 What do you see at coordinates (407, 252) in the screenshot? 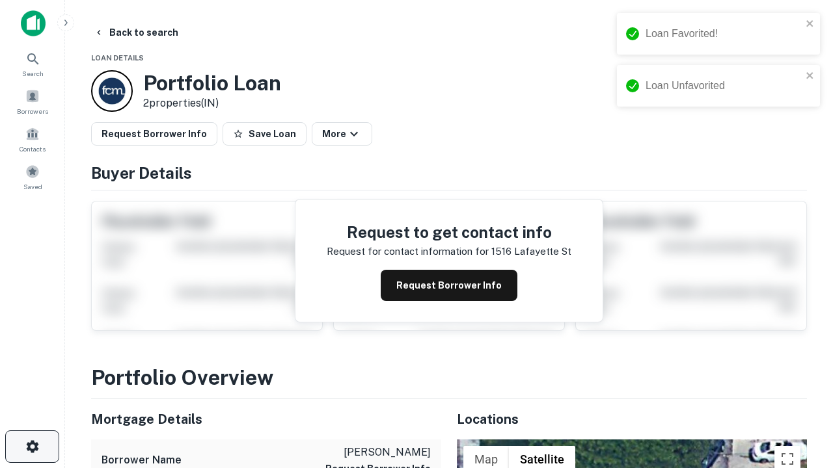
I see `p: Request for contact information for` at bounding box center [407, 252].